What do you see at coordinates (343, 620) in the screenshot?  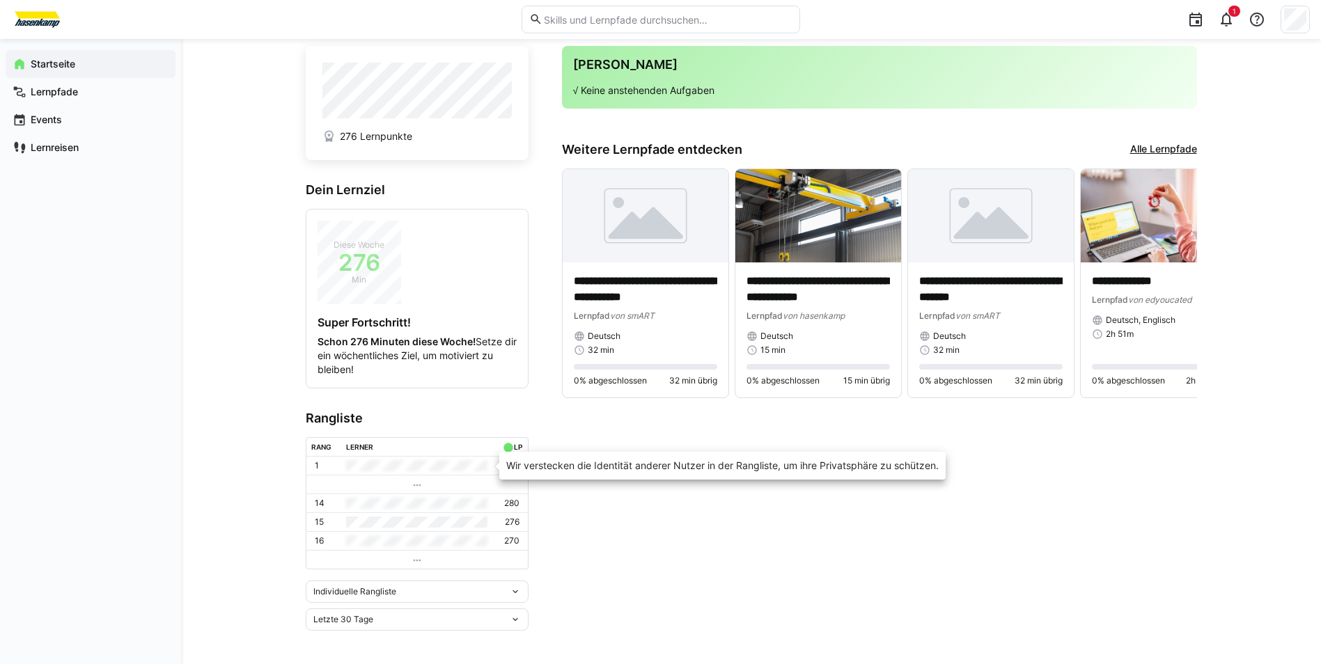 I see `span: Letzte 30 Tage` at bounding box center [343, 620].